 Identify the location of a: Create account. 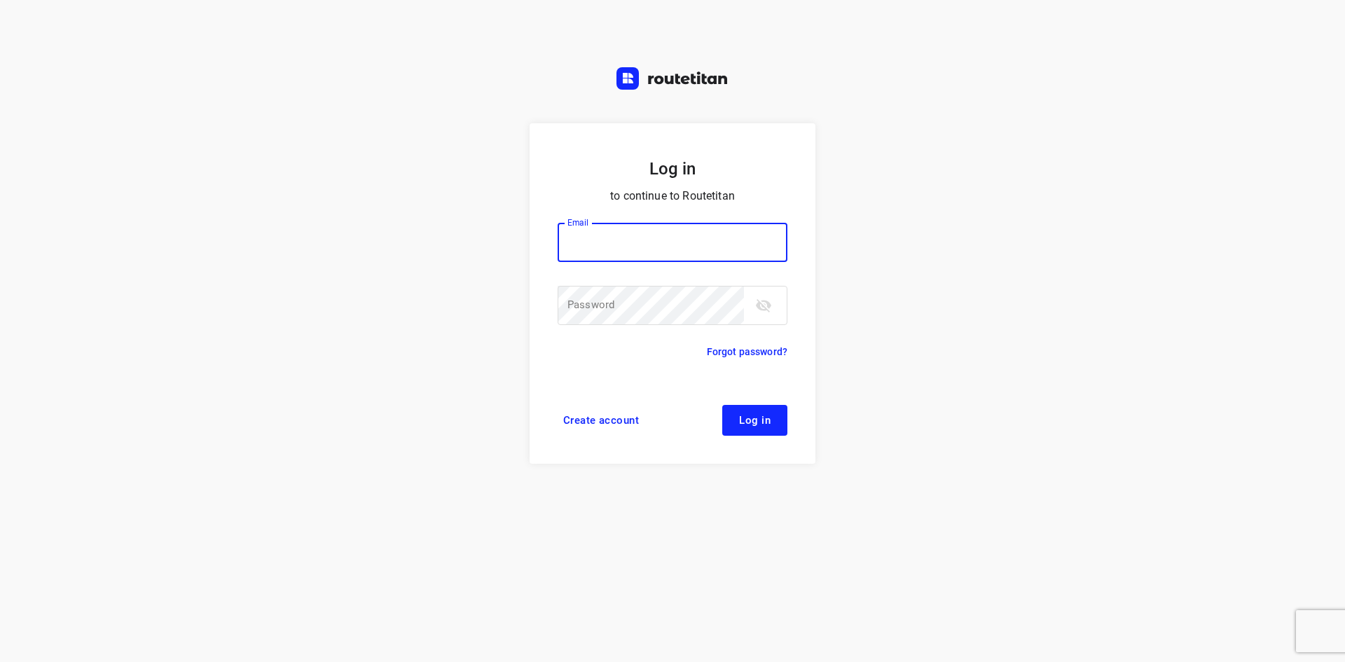
(601, 420).